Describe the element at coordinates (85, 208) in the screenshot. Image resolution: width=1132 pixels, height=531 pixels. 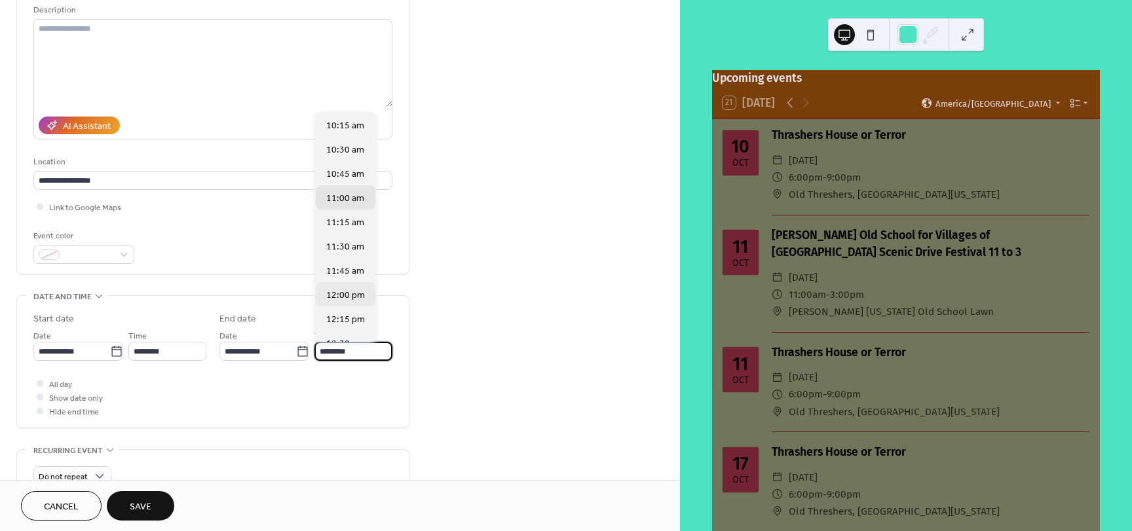
I see `span: Link to Google Maps` at that location.